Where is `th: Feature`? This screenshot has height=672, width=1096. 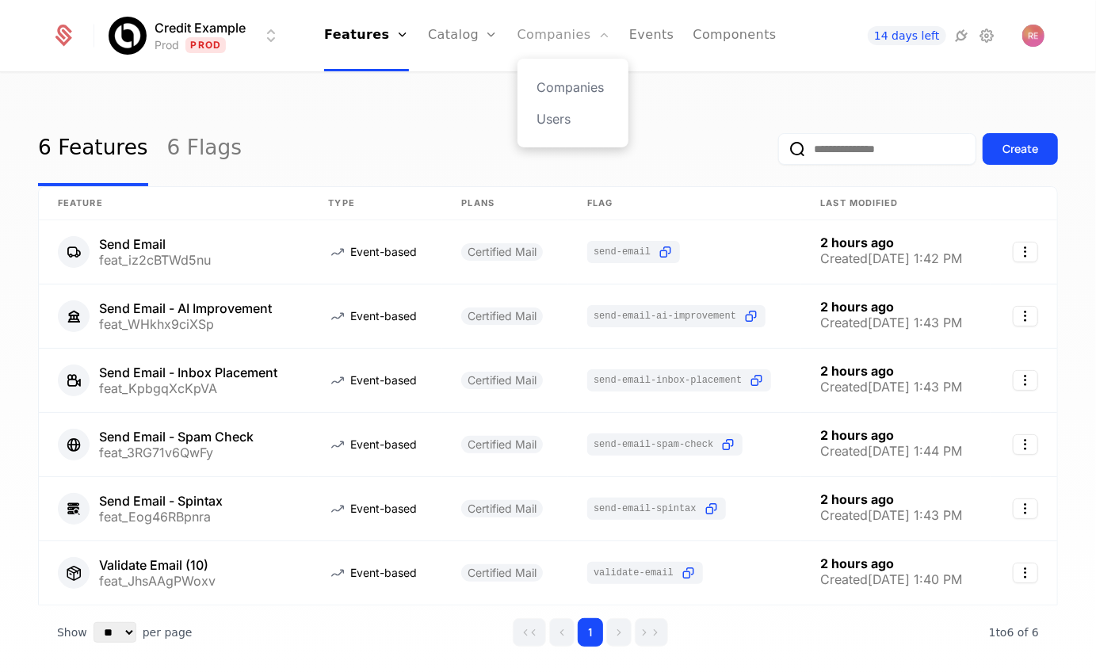 th: Feature is located at coordinates (173, 204).